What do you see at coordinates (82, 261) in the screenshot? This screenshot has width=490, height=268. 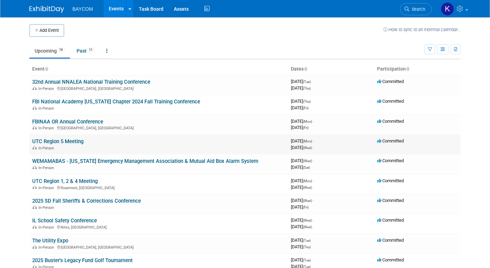 I see `a: 2025 Buster's Legacy Fund Golf Tournament` at bounding box center [82, 261].